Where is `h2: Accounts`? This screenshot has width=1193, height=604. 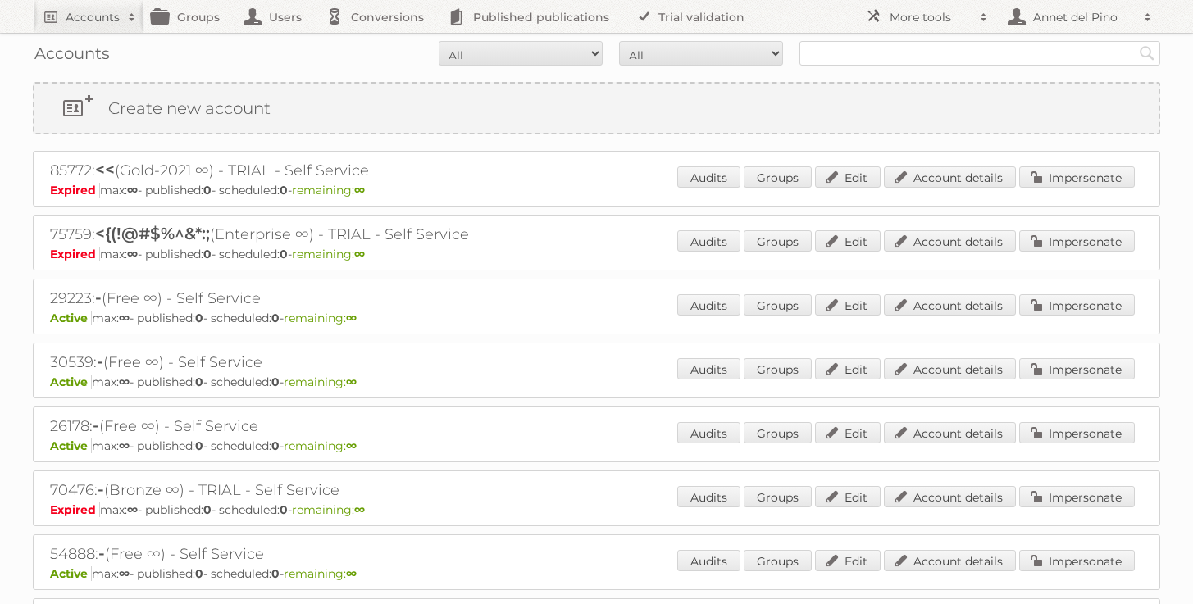
h2: Accounts is located at coordinates (93, 17).